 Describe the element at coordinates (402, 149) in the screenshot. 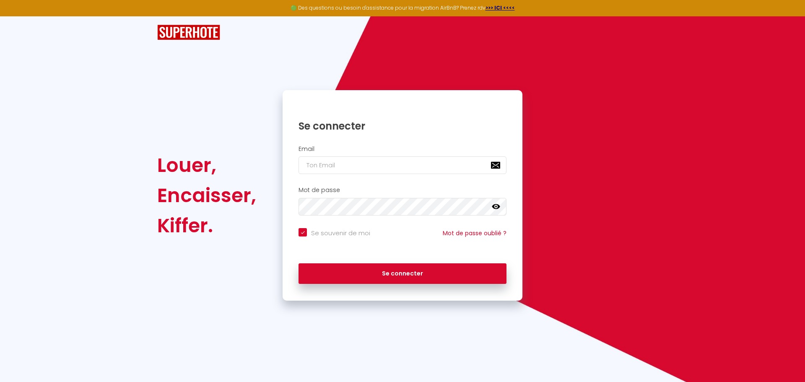

I see `h2: Email` at that location.